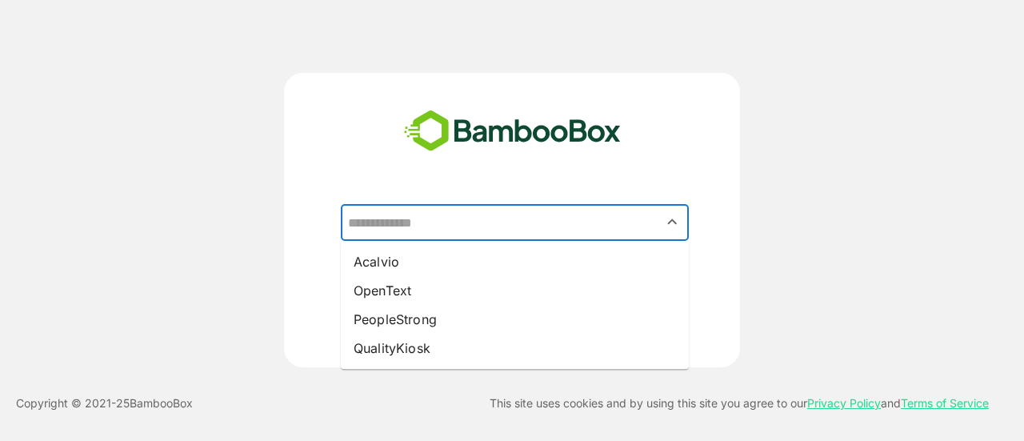 This screenshot has height=441, width=1024. I want to click on img: bamboobox, so click(512, 131).